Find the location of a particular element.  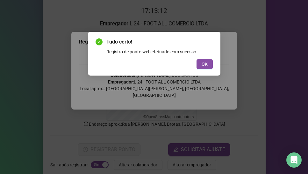

div: Registro de ponto web efetuado com sucesso. is located at coordinates (159, 52).